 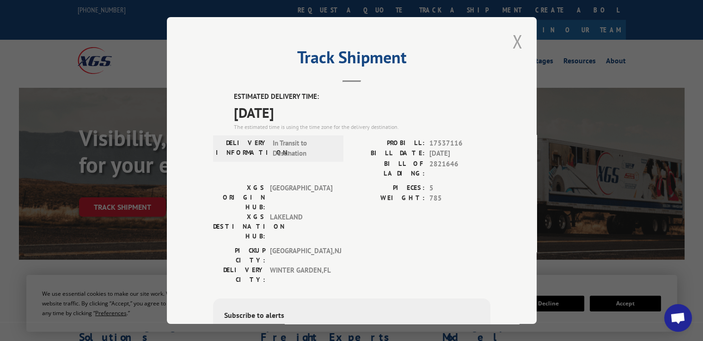 What do you see at coordinates (304, 148) in the screenshot?
I see `span: In Transit to Destination` at bounding box center [304, 148].